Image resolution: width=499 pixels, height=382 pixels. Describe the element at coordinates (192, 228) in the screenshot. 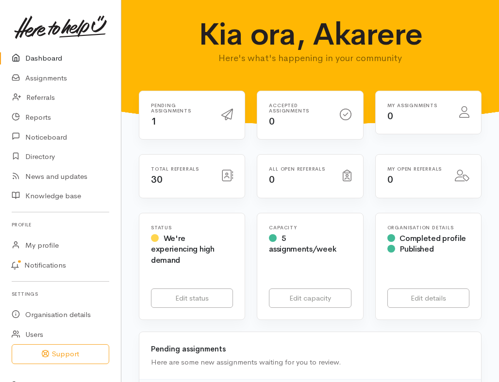

I see `h6: Status` at that location.